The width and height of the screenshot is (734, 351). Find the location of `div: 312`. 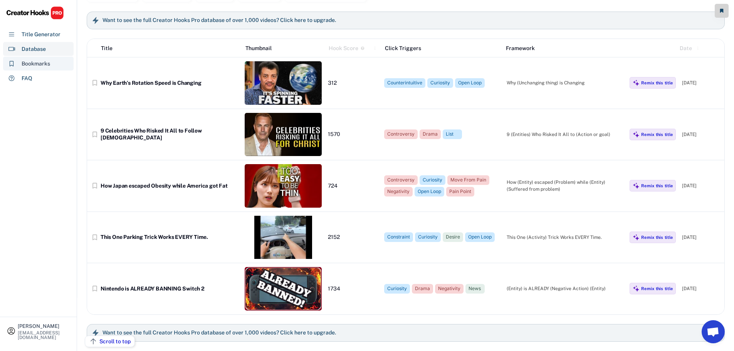

div: 312 is located at coordinates (353, 83).